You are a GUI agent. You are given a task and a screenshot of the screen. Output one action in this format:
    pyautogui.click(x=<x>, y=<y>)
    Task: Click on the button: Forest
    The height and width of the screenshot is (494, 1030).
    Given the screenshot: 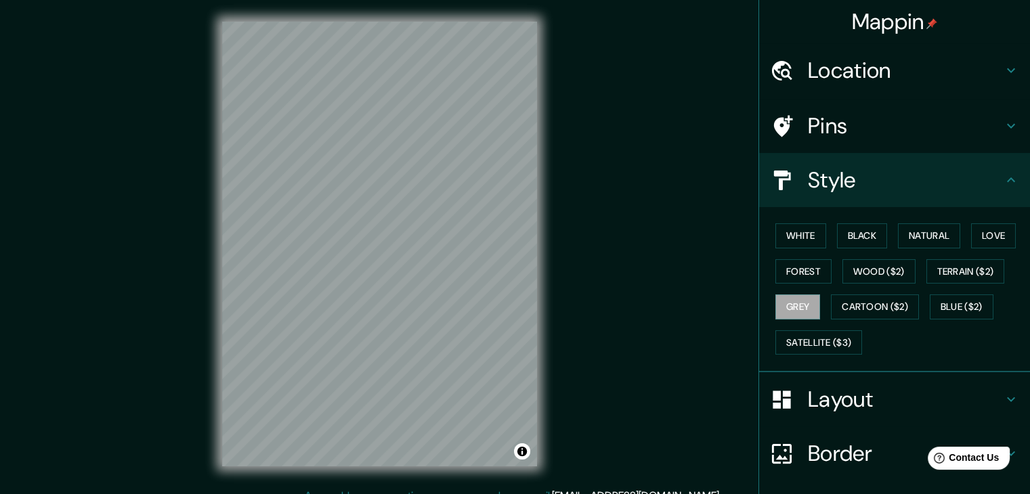 What is the action you would take?
    pyautogui.click(x=803, y=271)
    